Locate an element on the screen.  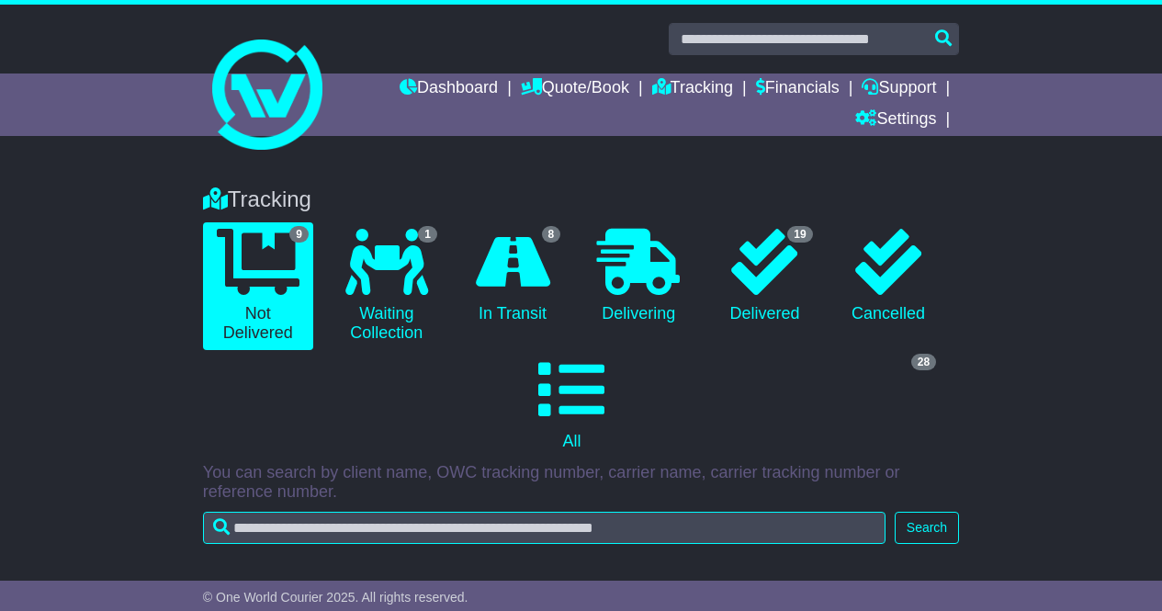
a: Dashboard is located at coordinates (448, 89).